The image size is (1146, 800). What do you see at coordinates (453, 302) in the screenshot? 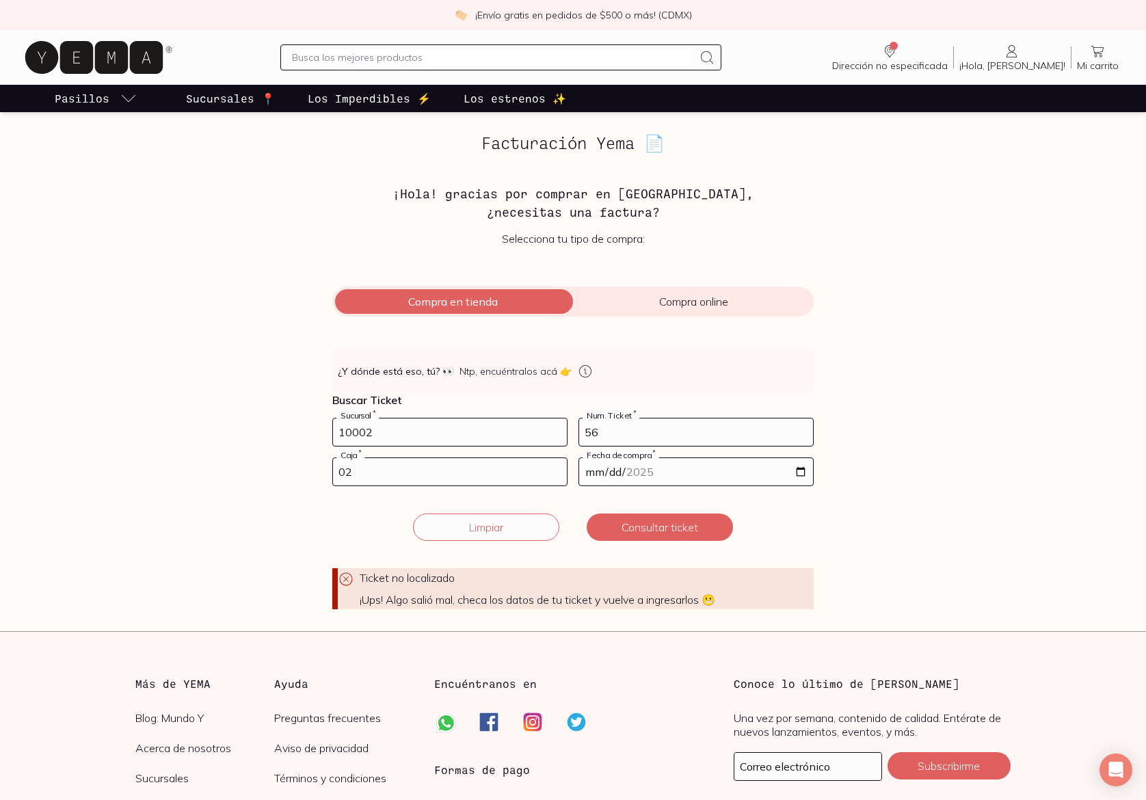
I see `span: Compra en tienda` at bounding box center [453, 302].